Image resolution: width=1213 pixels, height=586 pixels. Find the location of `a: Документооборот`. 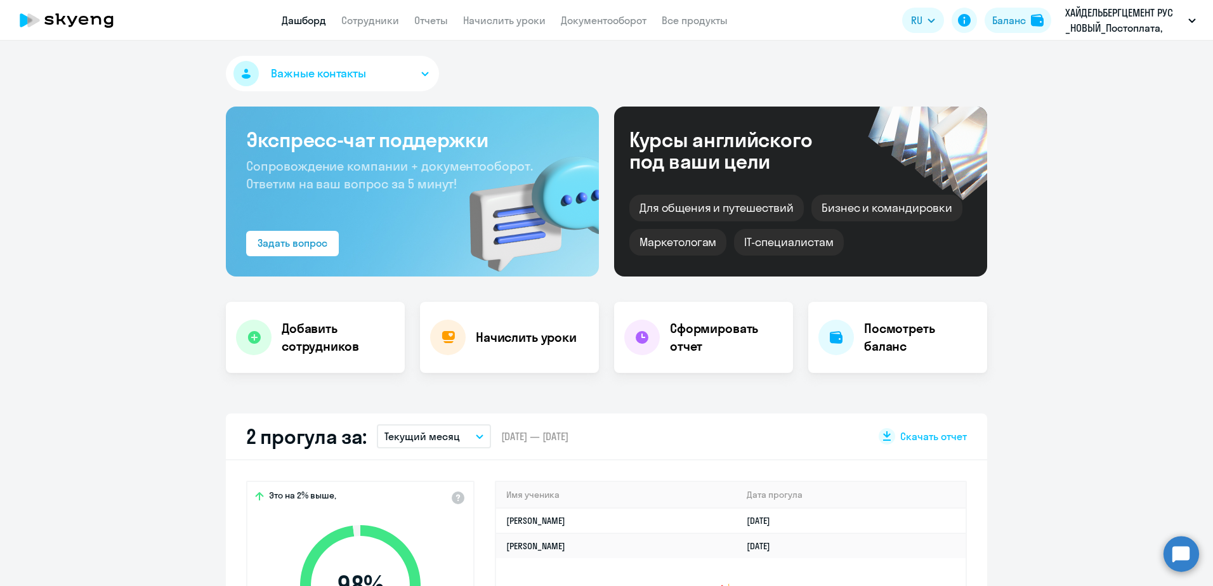

a: Документооборот is located at coordinates (604, 20).